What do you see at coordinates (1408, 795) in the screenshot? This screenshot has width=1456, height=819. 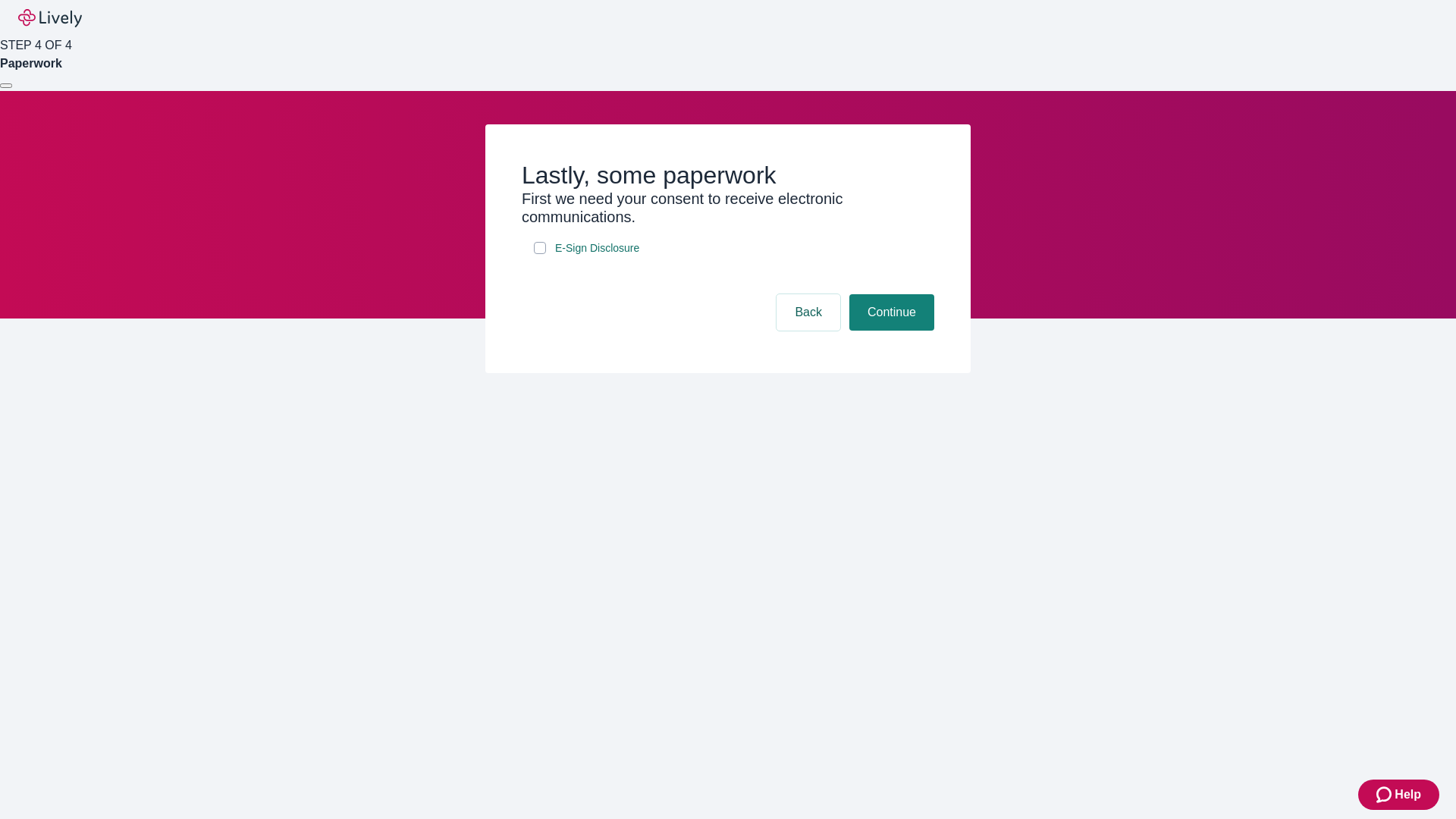 I see `span: Help` at bounding box center [1408, 795].